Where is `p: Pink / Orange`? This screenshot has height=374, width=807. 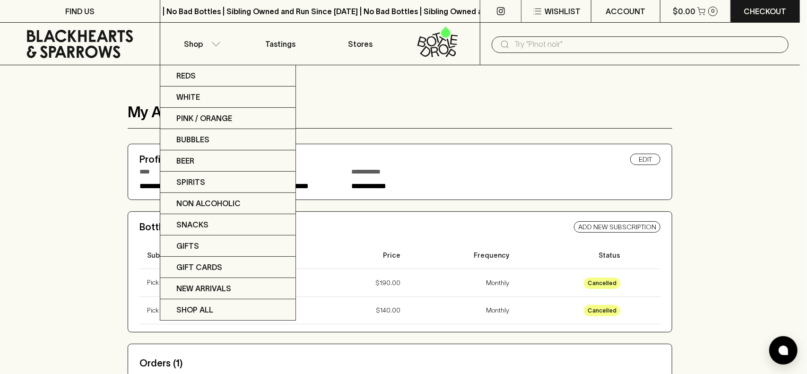
p: Pink / Orange is located at coordinates (204, 118).